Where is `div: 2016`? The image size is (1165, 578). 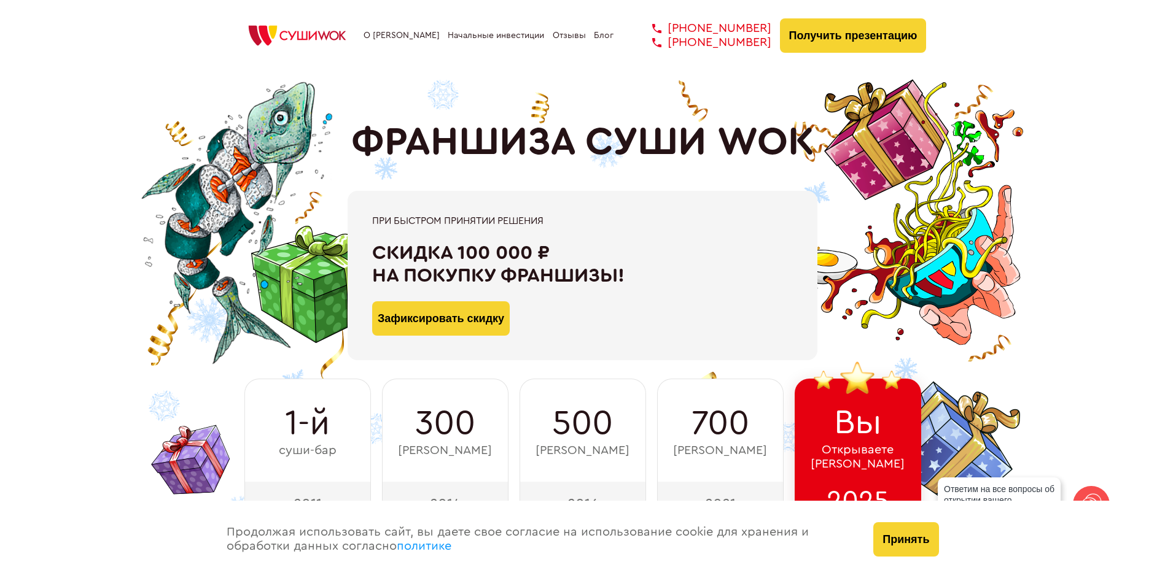
div: 2016 is located at coordinates (583, 504).